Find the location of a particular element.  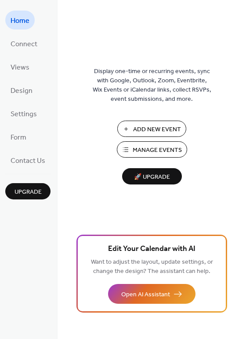

span: Manage Events is located at coordinates (157, 150).